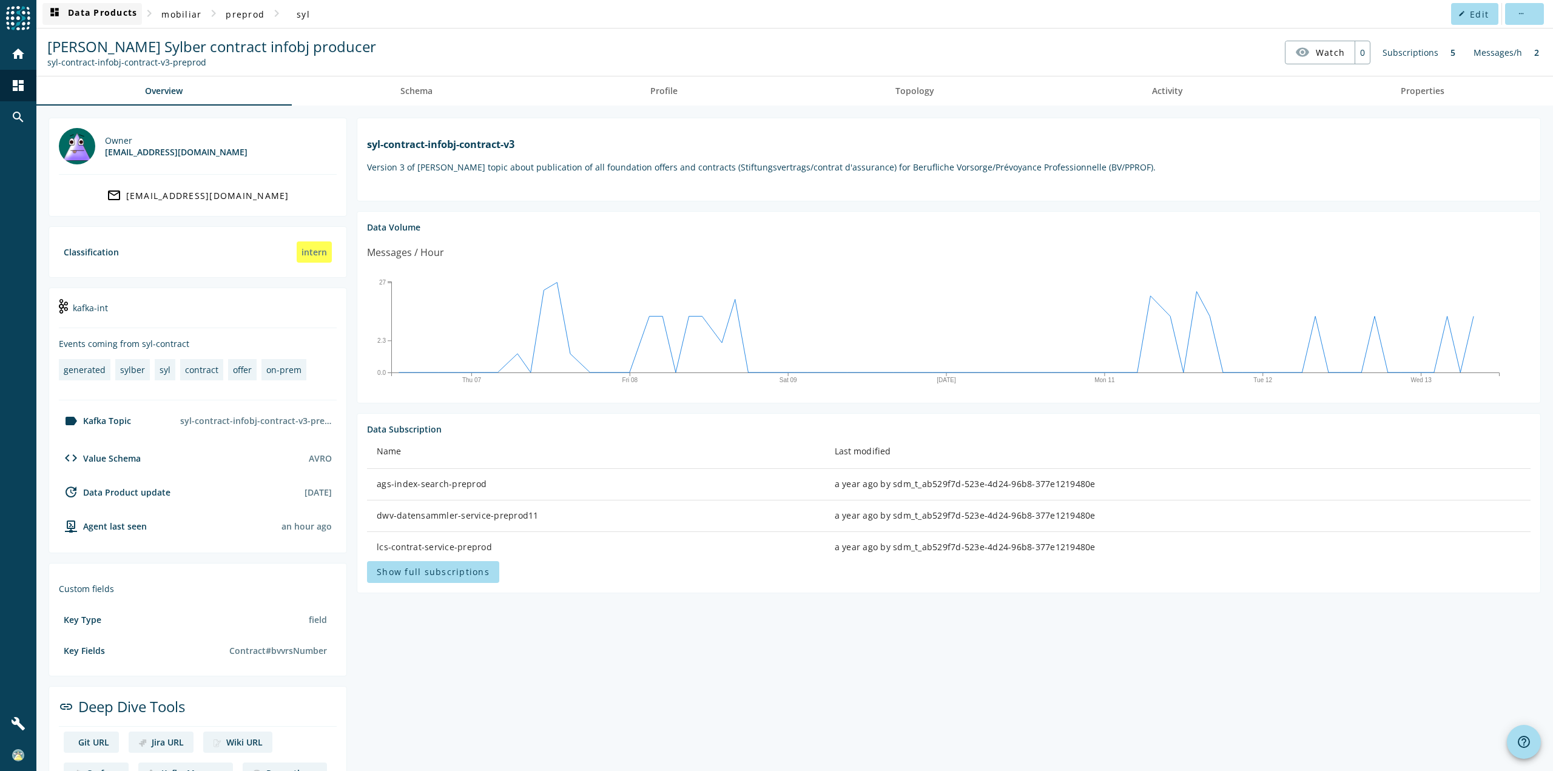 This screenshot has width=1553, height=771. I want to click on mat-icon: build, so click(18, 724).